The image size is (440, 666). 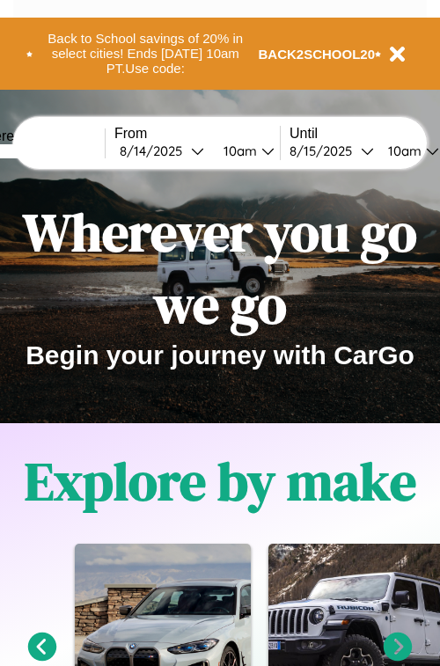 What do you see at coordinates (245, 150) in the screenshot?
I see `button: 10am` at bounding box center [245, 150].